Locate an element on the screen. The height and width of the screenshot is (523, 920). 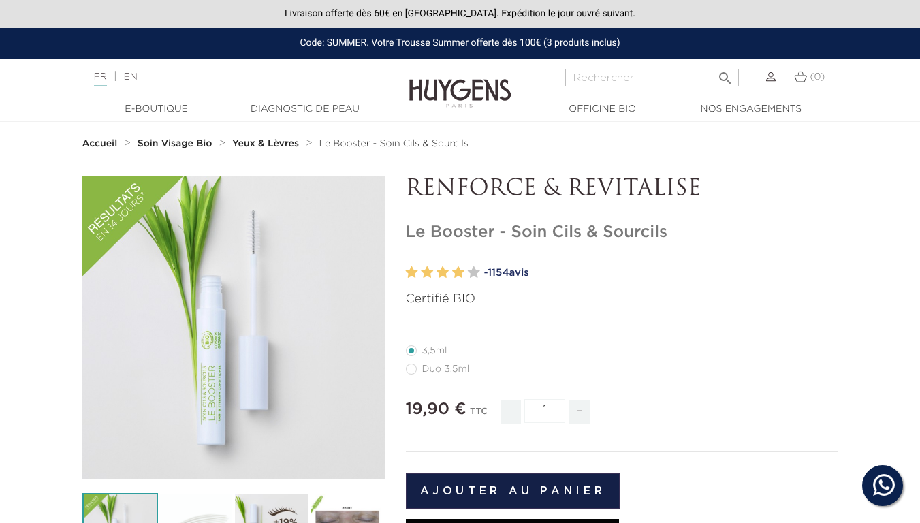
img: Huygens is located at coordinates (460, 83).